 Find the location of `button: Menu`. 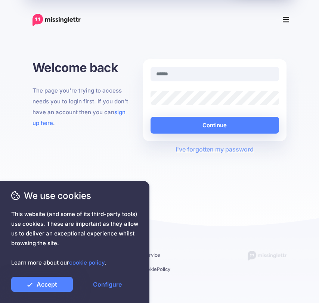

button: Menu is located at coordinates (286, 20).